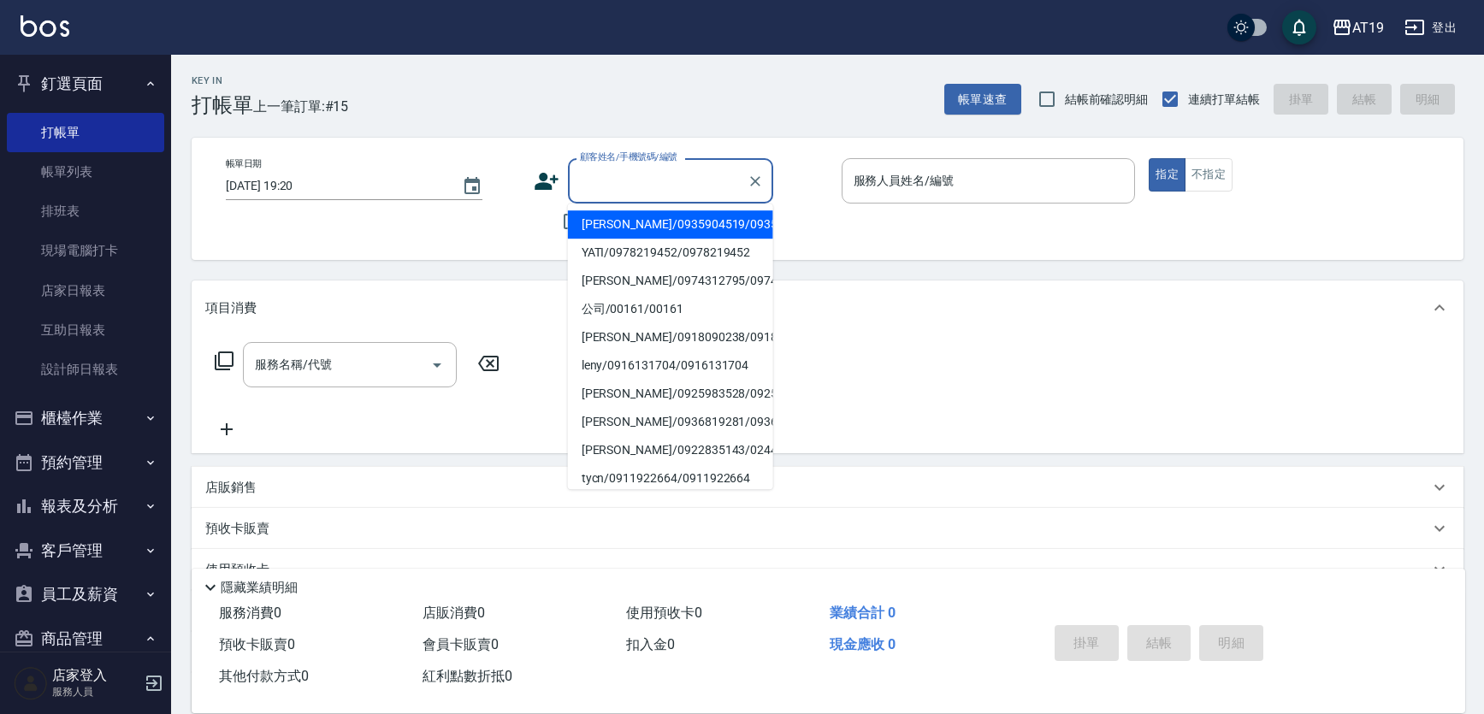 Image resolution: width=1484 pixels, height=714 pixels. Describe the element at coordinates (86, 463) in the screenshot. I see `button: 預約管理` at that location.